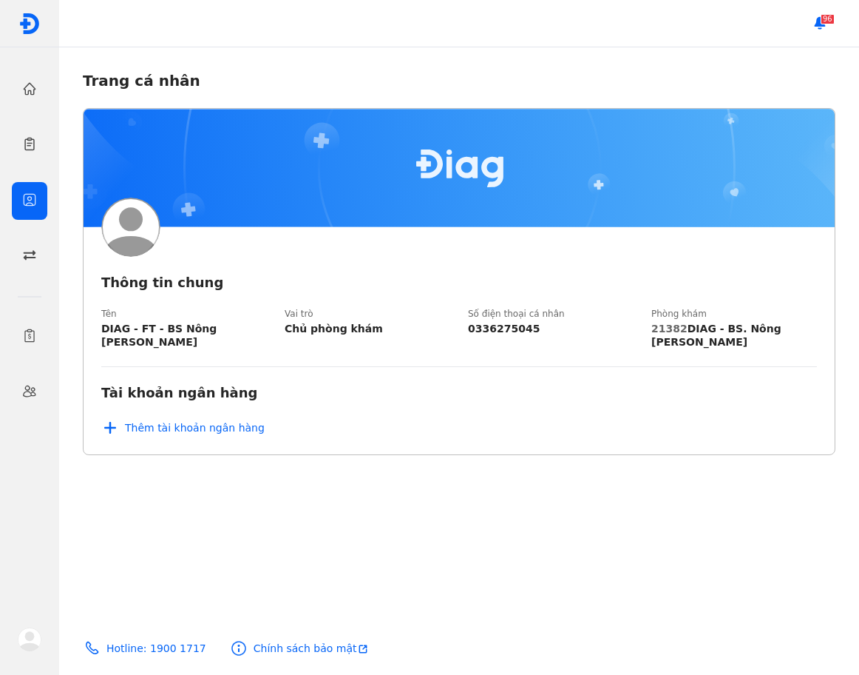  Describe the element at coordinates (368, 328) in the screenshot. I see `div: Chủ phòng khám` at that location.